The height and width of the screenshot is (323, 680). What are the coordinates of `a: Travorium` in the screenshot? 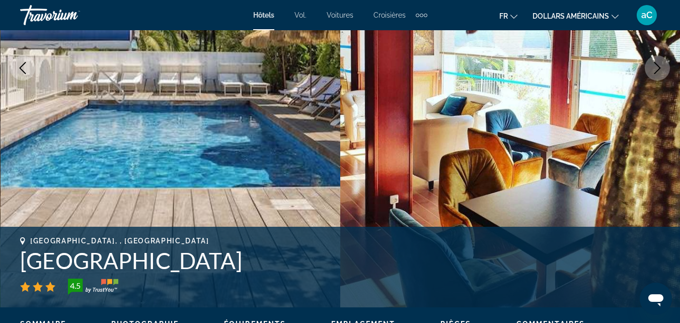 It's located at (70, 15).